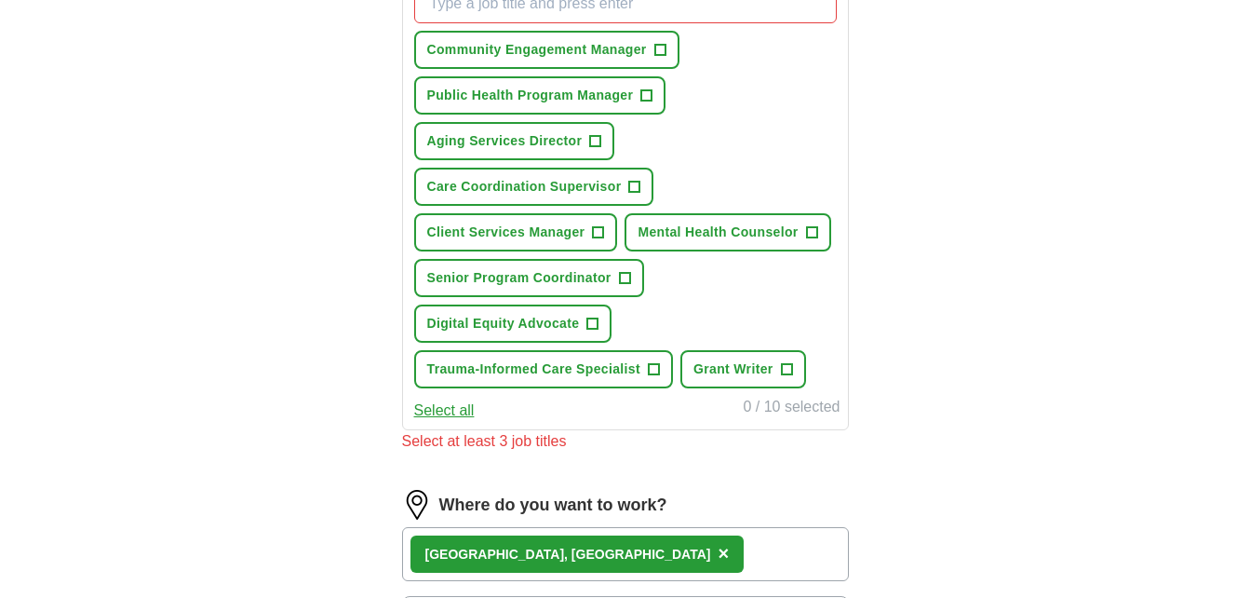 The height and width of the screenshot is (598, 1250). I want to click on span: Aging Services Director, so click(505, 141).